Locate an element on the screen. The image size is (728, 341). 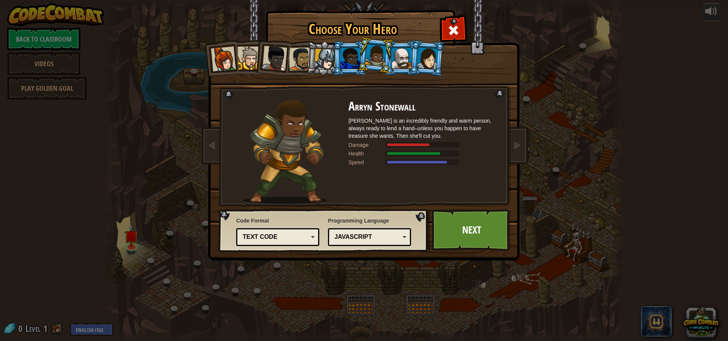
img: language-selector-background.png is located at coordinates (324, 231).